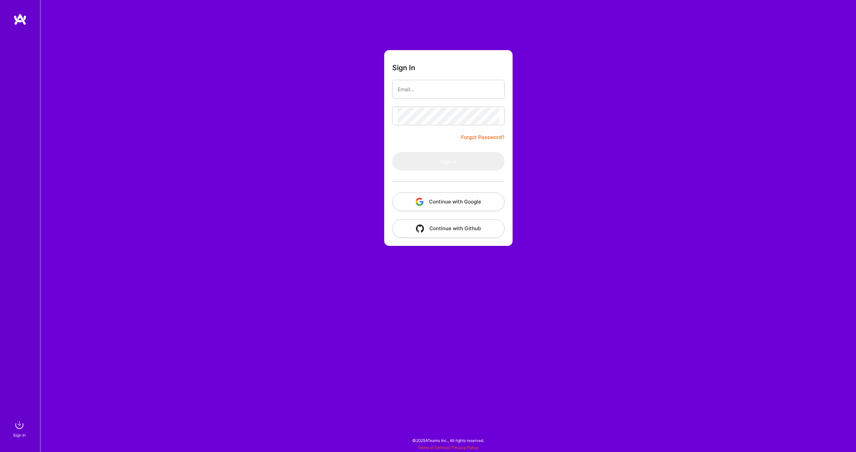  Describe the element at coordinates (448, 89) in the screenshot. I see `input: Email...` at that location.